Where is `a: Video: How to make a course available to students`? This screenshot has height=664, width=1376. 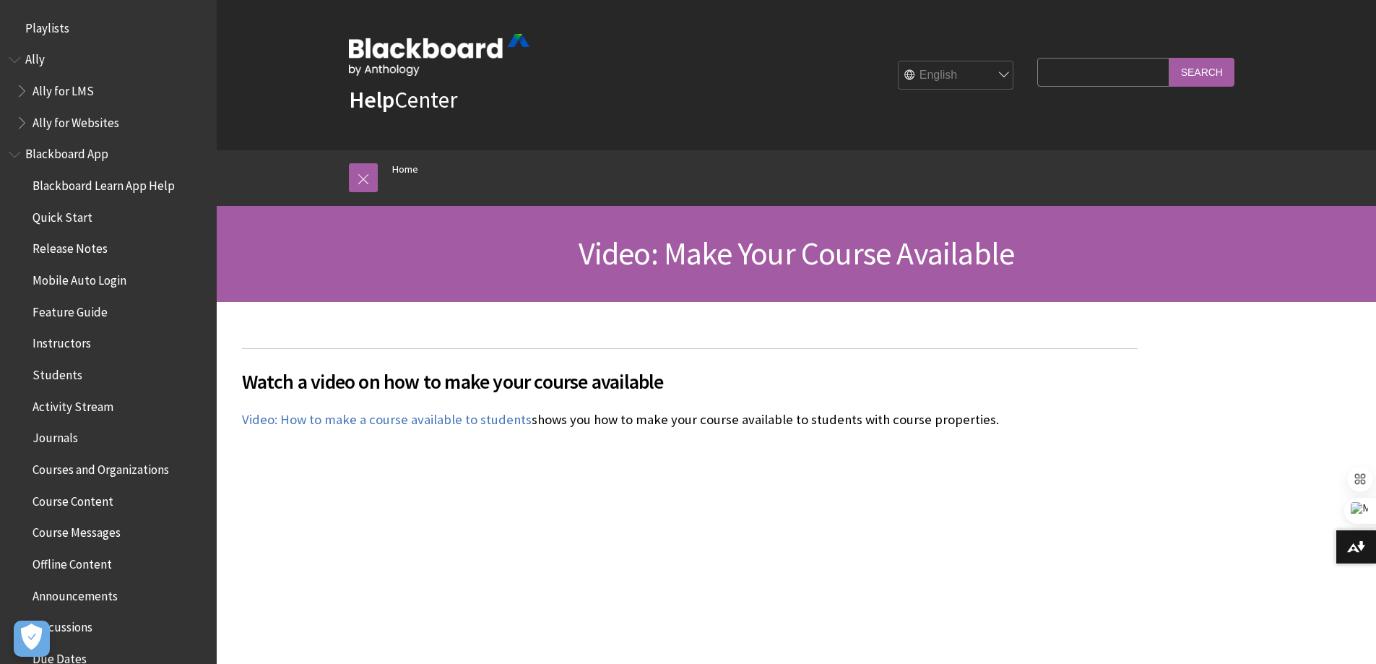
a: Video: How to make a course available to students is located at coordinates (387, 420).